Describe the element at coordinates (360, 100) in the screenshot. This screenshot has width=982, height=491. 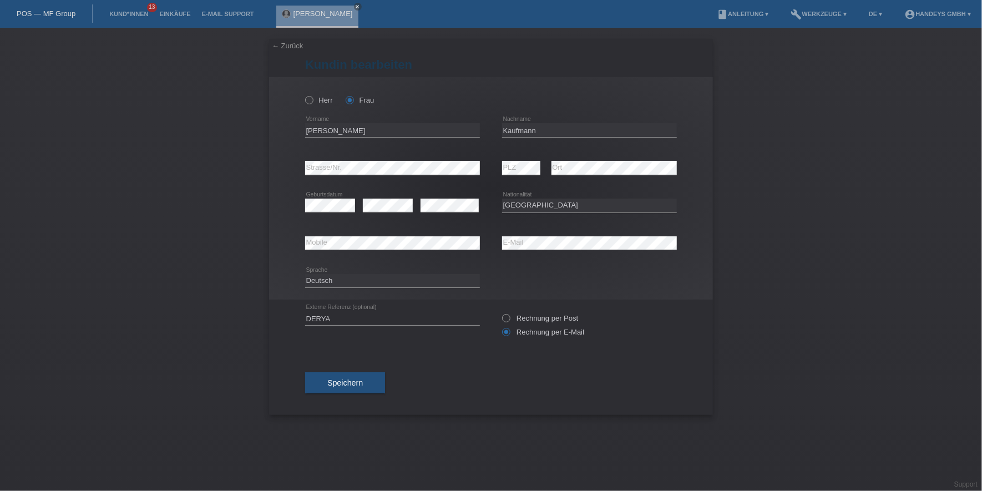
I see `label: Frau` at that location.